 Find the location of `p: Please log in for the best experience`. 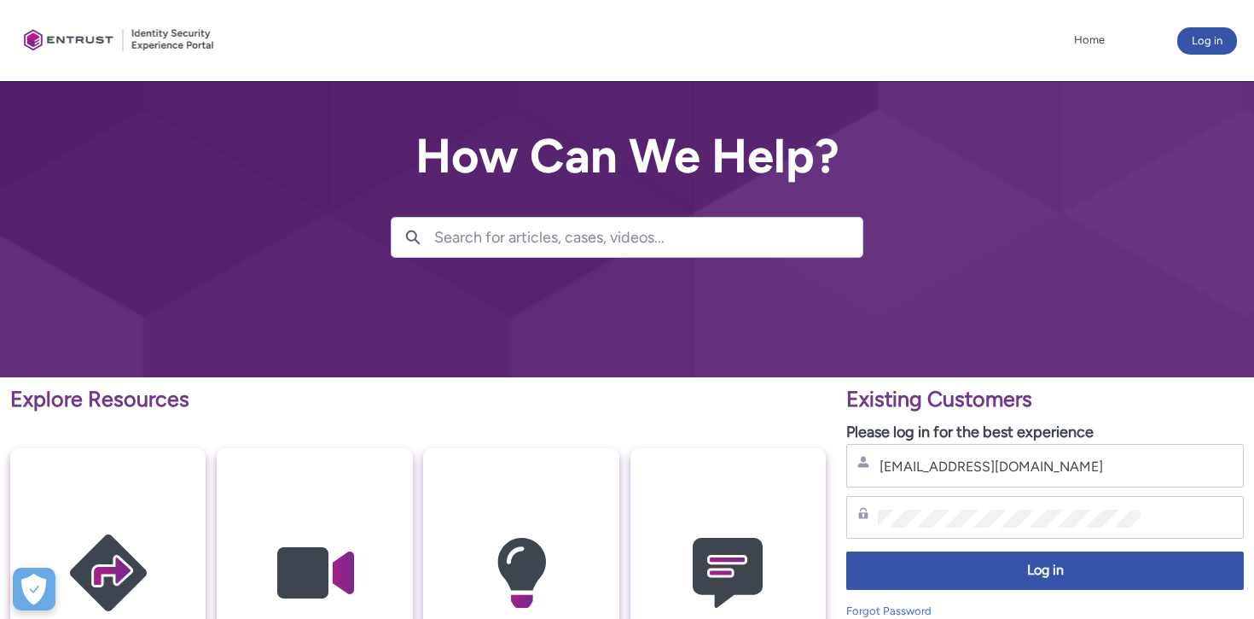

p: Please log in for the best experience is located at coordinates (1045, 432).